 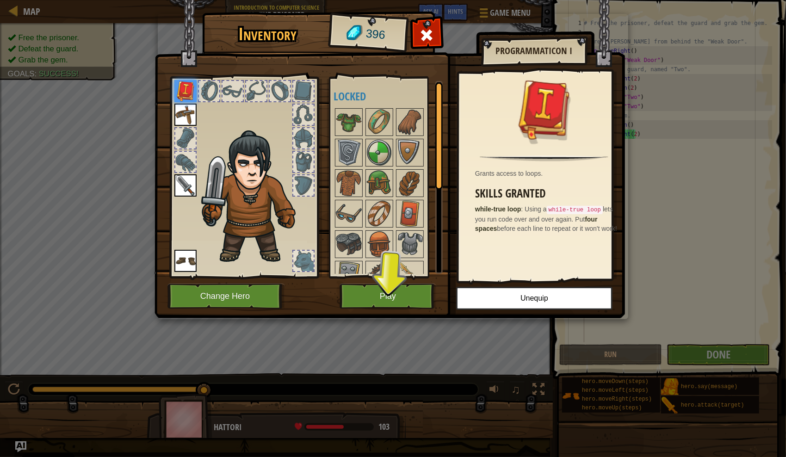 I want to click on h1: Inventory, so click(x=267, y=34).